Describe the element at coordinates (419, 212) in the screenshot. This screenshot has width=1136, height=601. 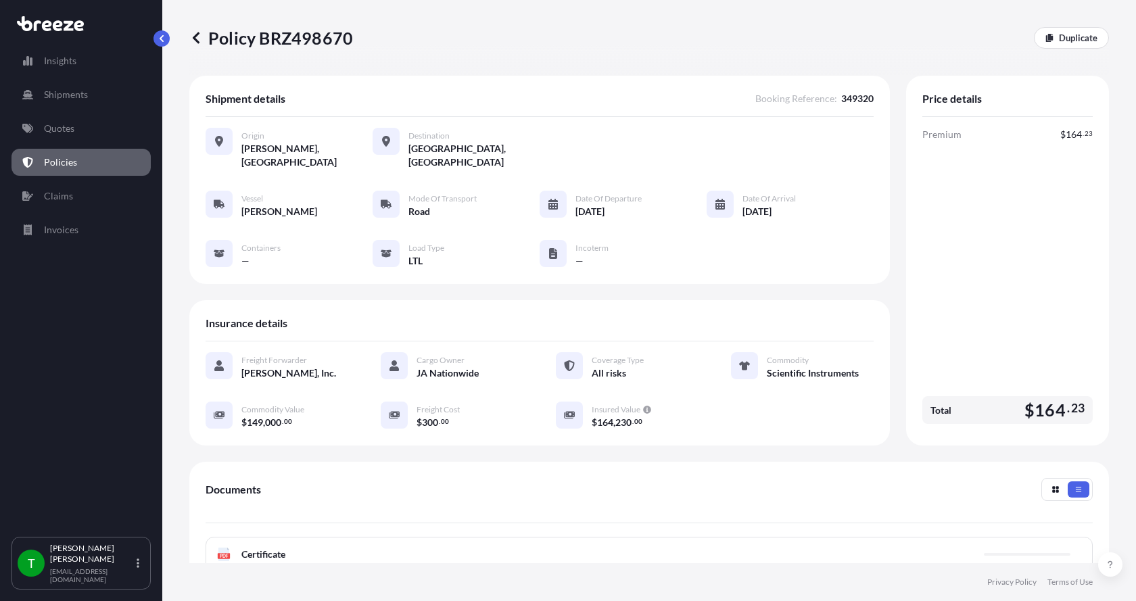
I see `span: Road` at that location.